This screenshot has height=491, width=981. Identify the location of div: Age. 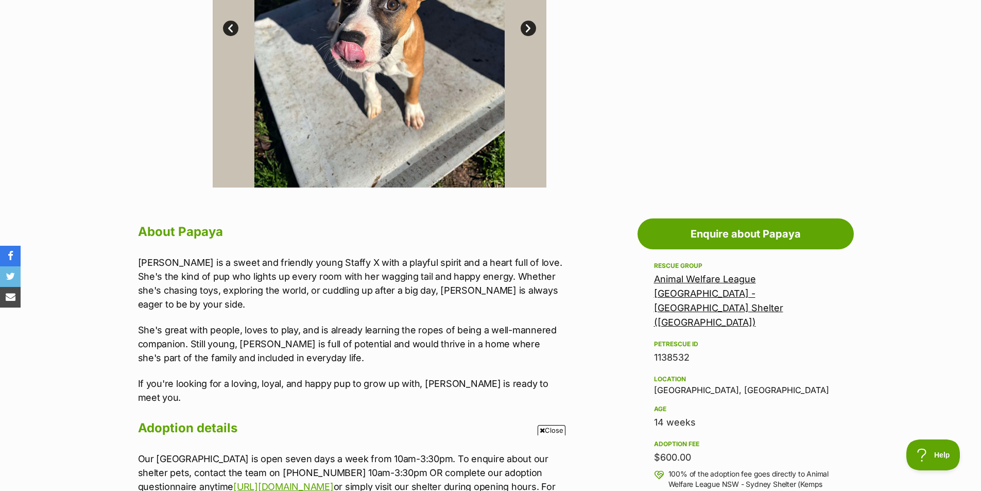
(745, 409).